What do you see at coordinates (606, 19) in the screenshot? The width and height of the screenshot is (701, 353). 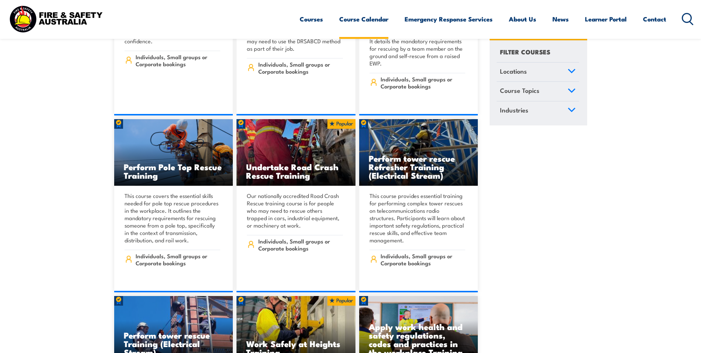 I see `a: Learner Portal` at bounding box center [606, 19].